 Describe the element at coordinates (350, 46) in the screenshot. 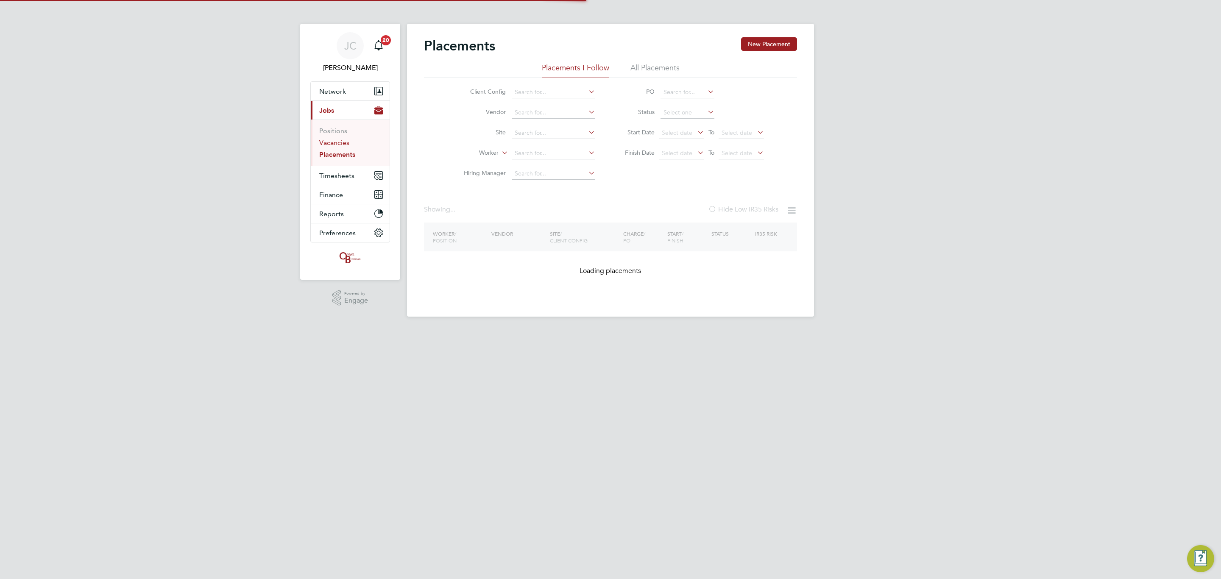

I see `span: JC` at that location.